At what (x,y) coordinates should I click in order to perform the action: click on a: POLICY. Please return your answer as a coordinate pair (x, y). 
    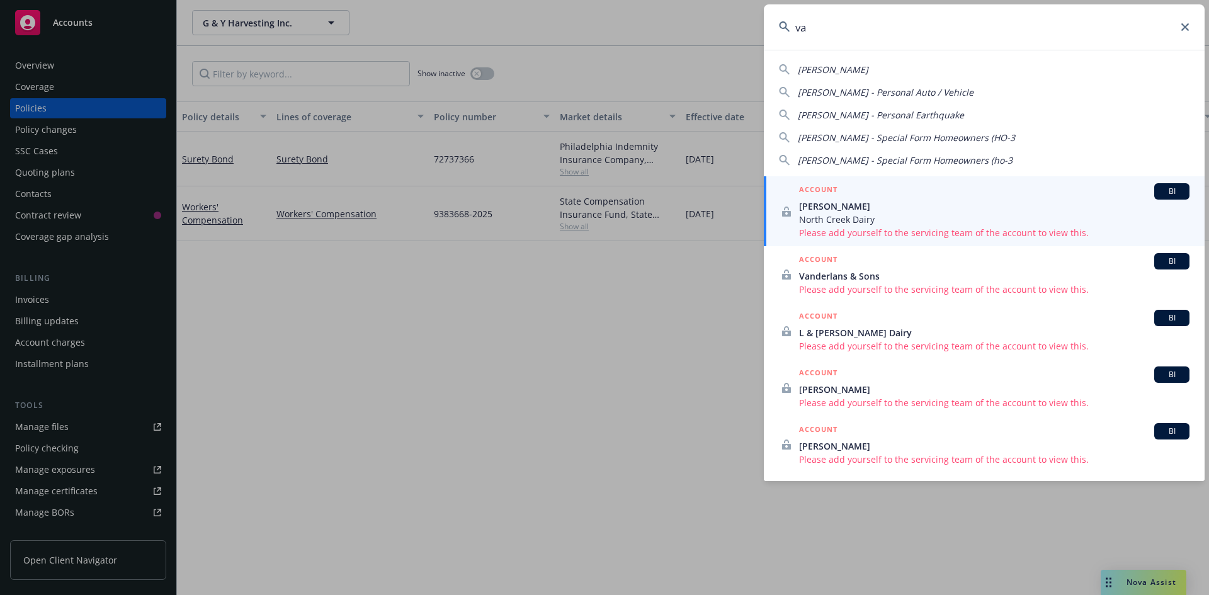
    Looking at the image, I should click on (984, 500).